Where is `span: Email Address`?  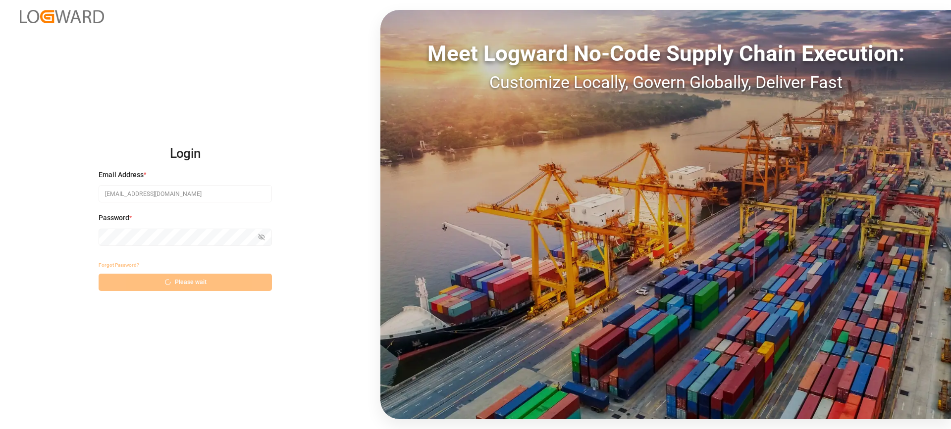
span: Email Address is located at coordinates (121, 175).